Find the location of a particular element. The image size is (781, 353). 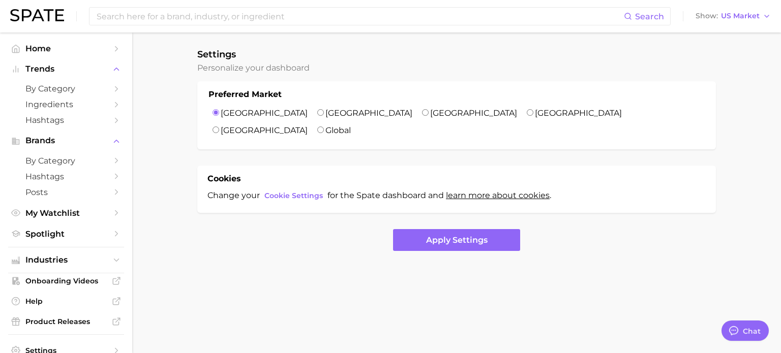

span: Trends is located at coordinates (66, 69).